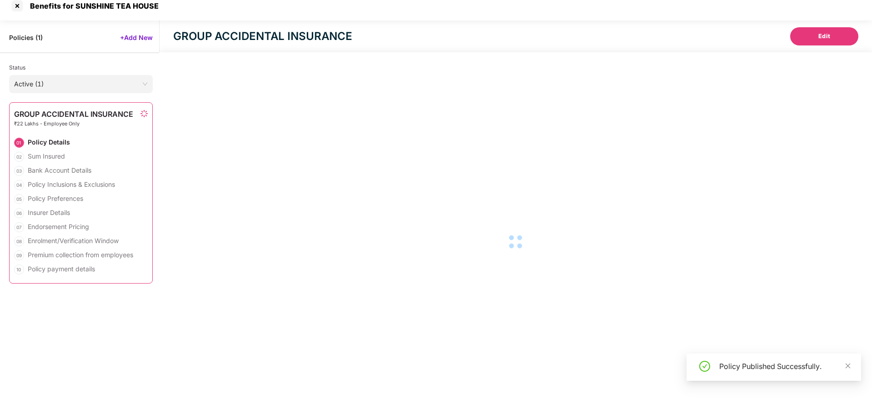 The height and width of the screenshot is (399, 872). Describe the element at coordinates (19, 242) in the screenshot. I see `div: 08` at that location.